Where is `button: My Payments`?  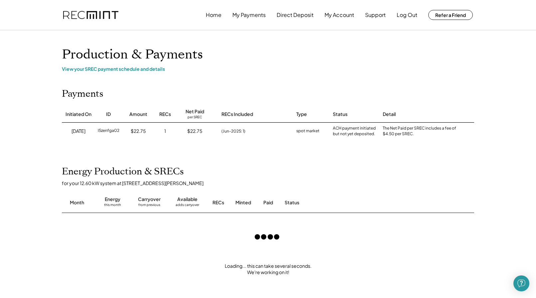 button: My Payments is located at coordinates (249, 15).